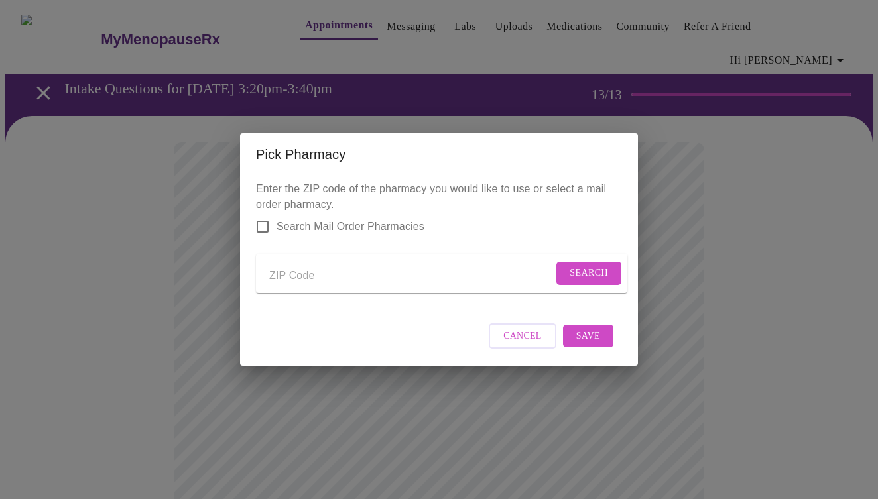 Image resolution: width=878 pixels, height=499 pixels. Describe the element at coordinates (588, 336) in the screenshot. I see `span: Save` at that location.